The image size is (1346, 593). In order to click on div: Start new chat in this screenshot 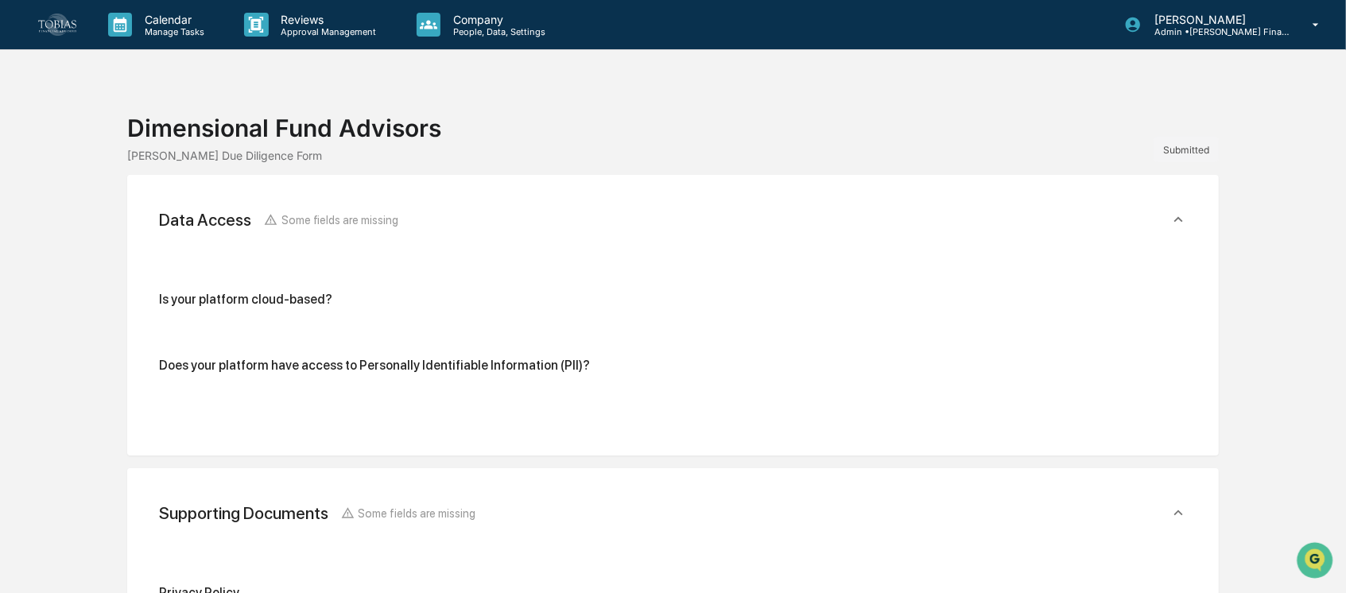, I will do `click(157, 130)`.